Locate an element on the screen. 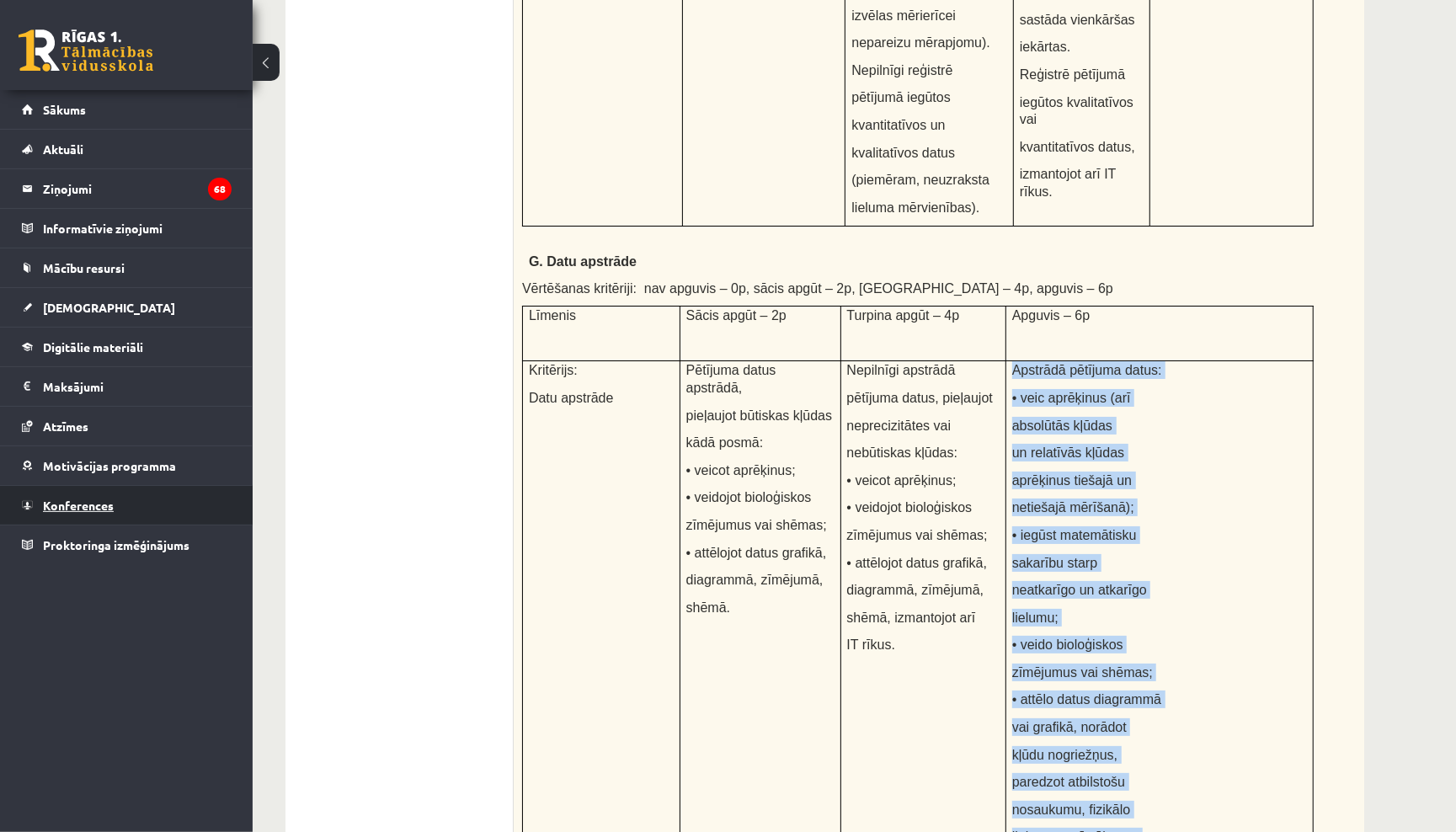 Image resolution: width=1456 pixels, height=832 pixels. span: nebūtiskas kļūdas: is located at coordinates (902, 452).